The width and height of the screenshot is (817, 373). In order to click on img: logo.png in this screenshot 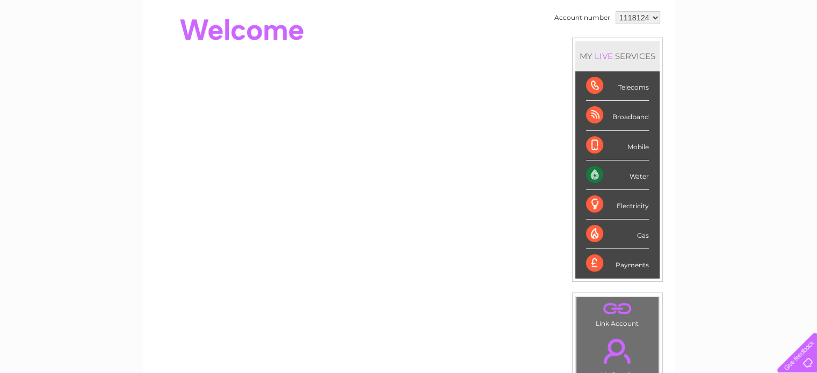, I will do `click(56, 44)`.